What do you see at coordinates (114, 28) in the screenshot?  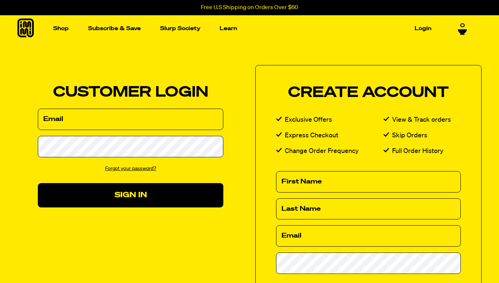 I see `a: Subscribe & Save` at bounding box center [114, 28].